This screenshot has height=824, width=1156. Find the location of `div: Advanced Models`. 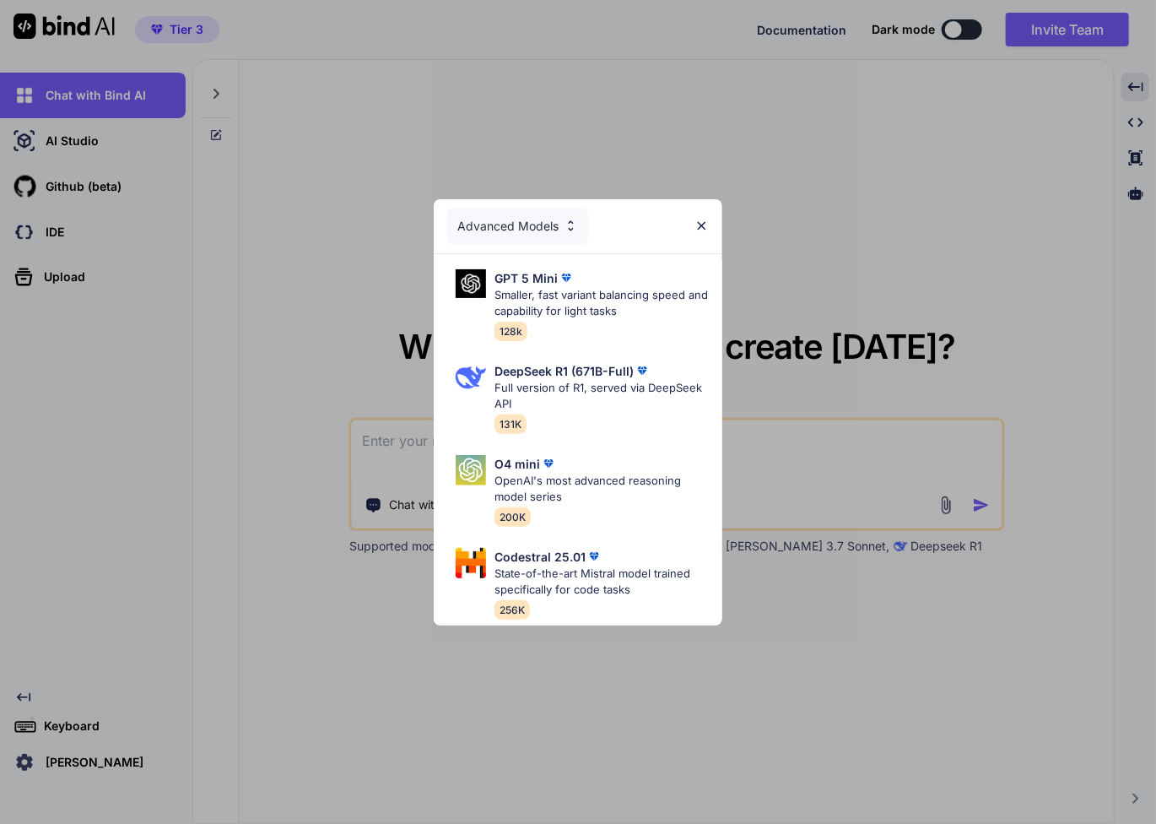

div: Advanced Models is located at coordinates (517, 226).